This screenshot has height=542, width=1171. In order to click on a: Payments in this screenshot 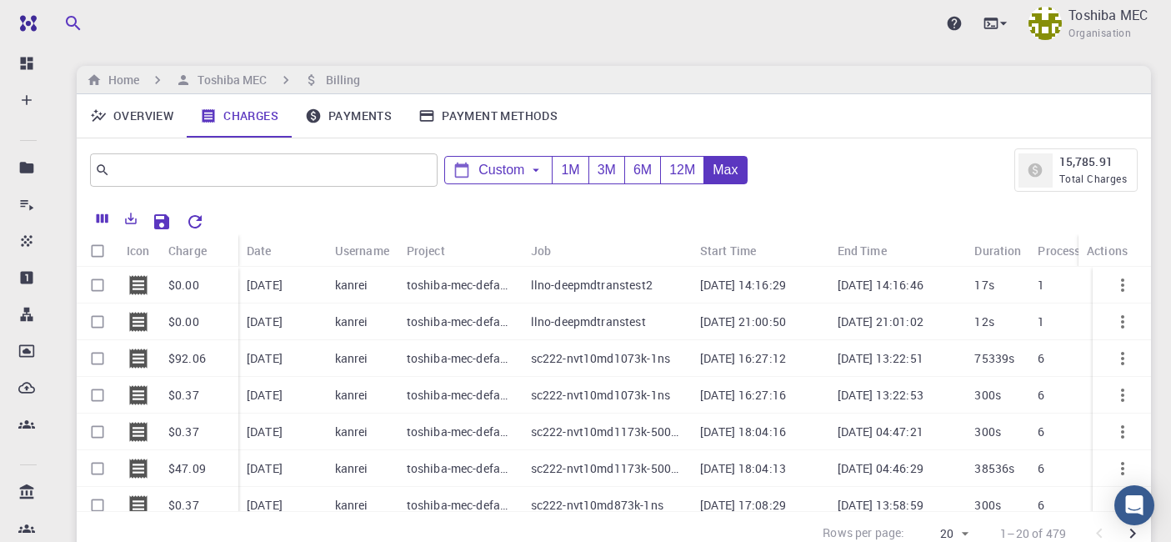, I will do `click(348, 116)`.